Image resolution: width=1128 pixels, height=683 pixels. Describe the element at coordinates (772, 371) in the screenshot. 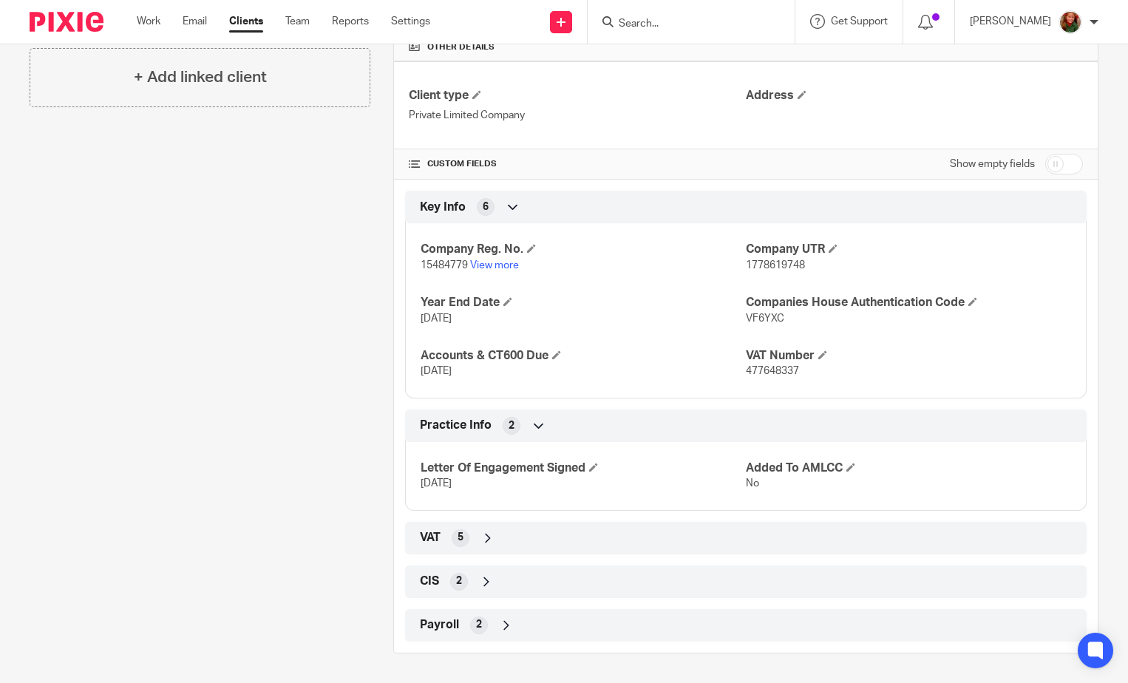

I see `span: 477648337` at that location.